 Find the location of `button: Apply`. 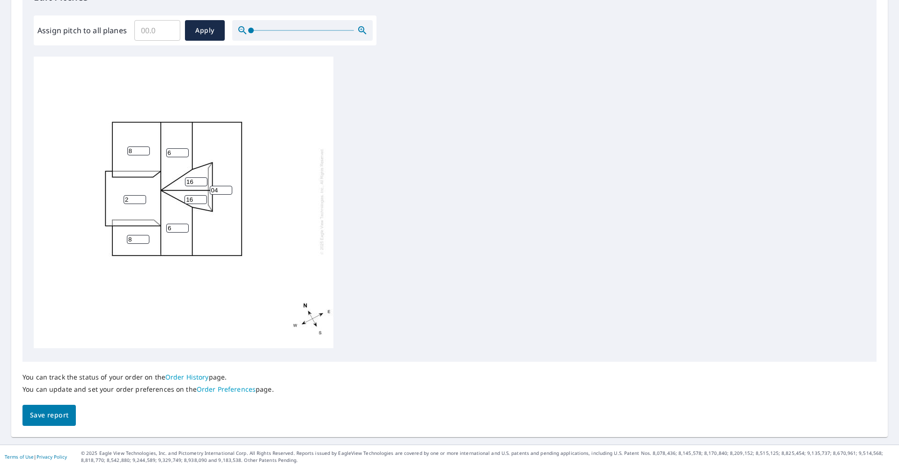

button: Apply is located at coordinates (205, 30).